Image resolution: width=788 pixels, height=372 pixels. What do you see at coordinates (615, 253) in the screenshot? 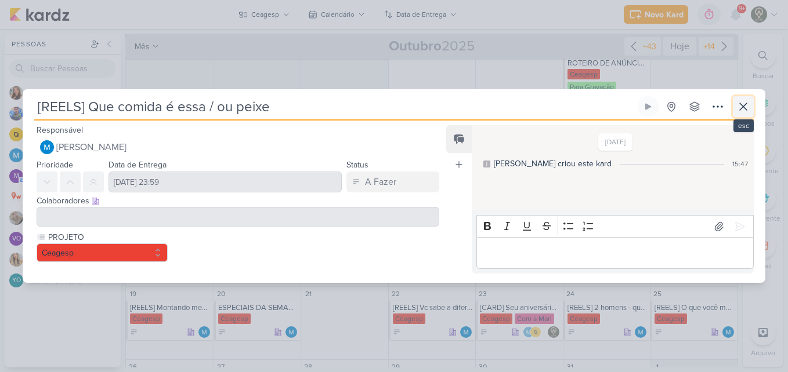
I see `div: Editor editing area: main` at bounding box center [615, 253].